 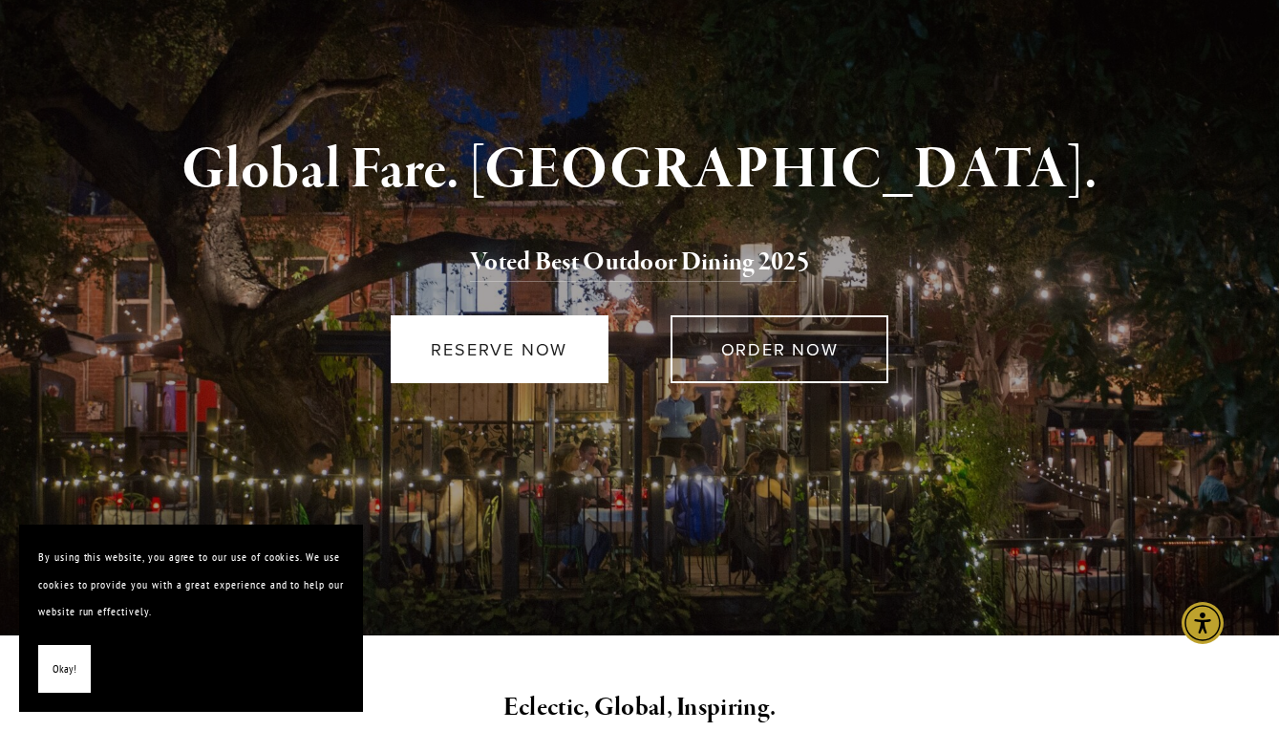 What do you see at coordinates (191, 618) in the screenshot?
I see `section: Cookie banner` at bounding box center [191, 618].